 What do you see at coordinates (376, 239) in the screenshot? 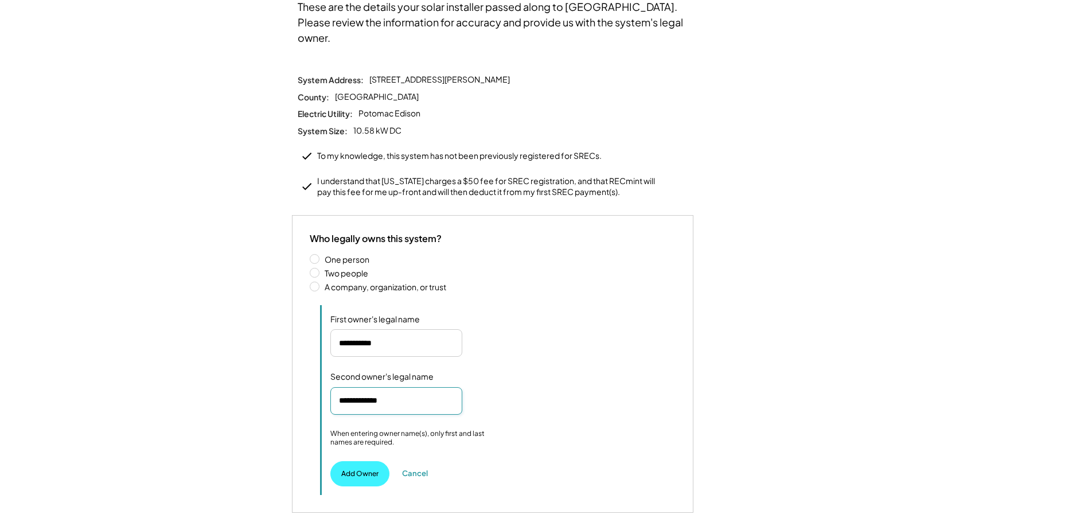
I see `div: Who legally owns this system?` at bounding box center [376, 239].